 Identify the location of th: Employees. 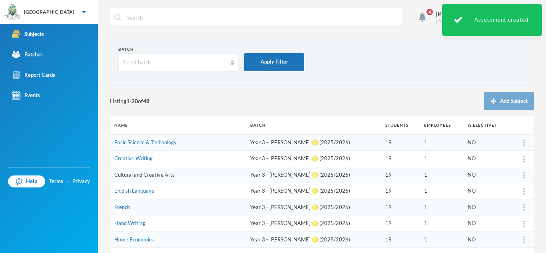
(442, 125).